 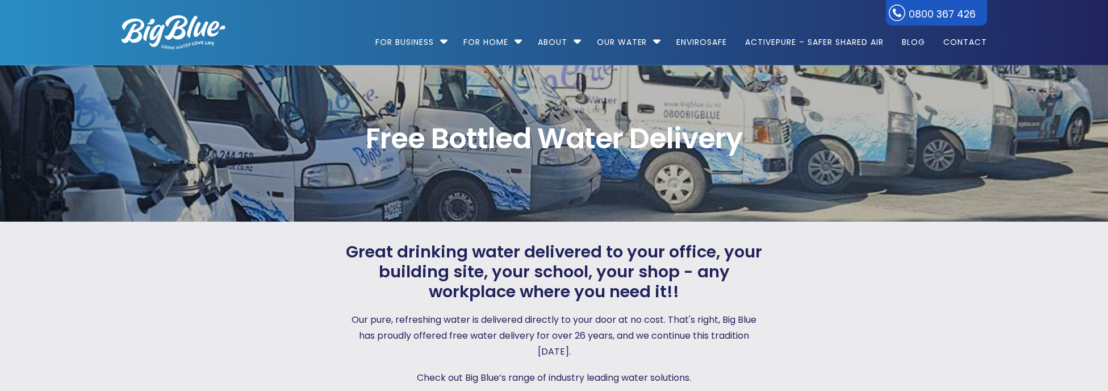 I want to click on span: Free Bottled Water Delivery, so click(x=554, y=139).